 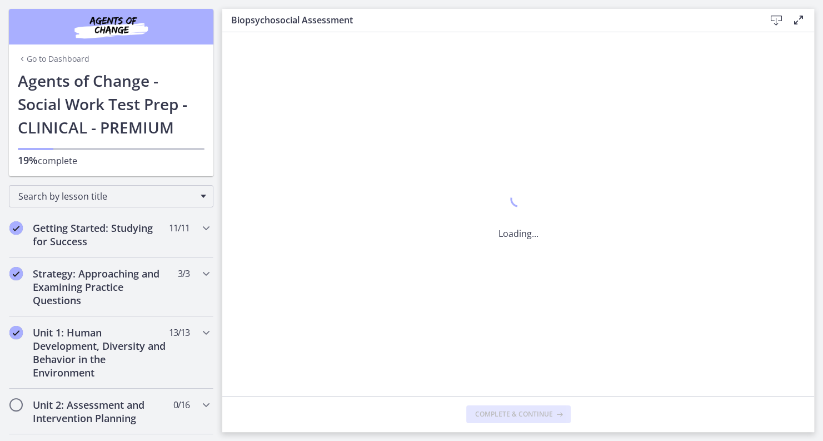 What do you see at coordinates (101, 352) in the screenshot?
I see `h2: Unit 1: Human Development, Diversity and Behavior in the Environment` at bounding box center [101, 352].